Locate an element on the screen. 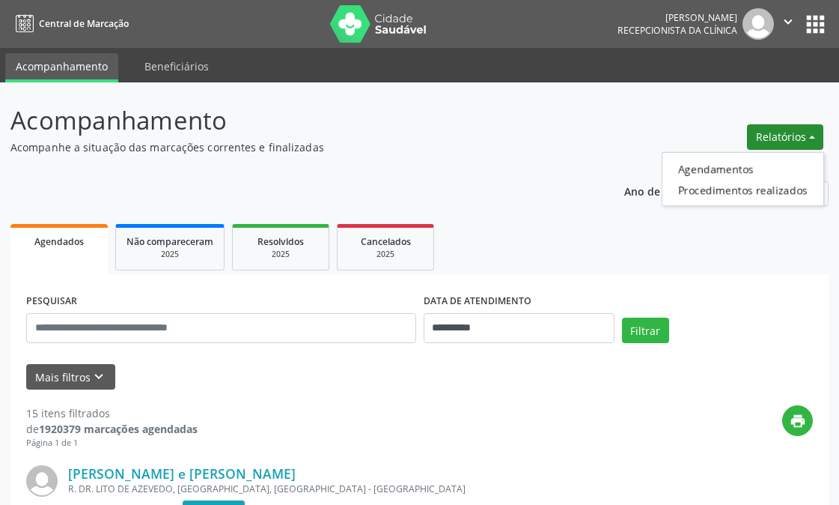 Image resolution: width=839 pixels, height=505 pixels. a: Procedimentos realizados is located at coordinates (743, 189).